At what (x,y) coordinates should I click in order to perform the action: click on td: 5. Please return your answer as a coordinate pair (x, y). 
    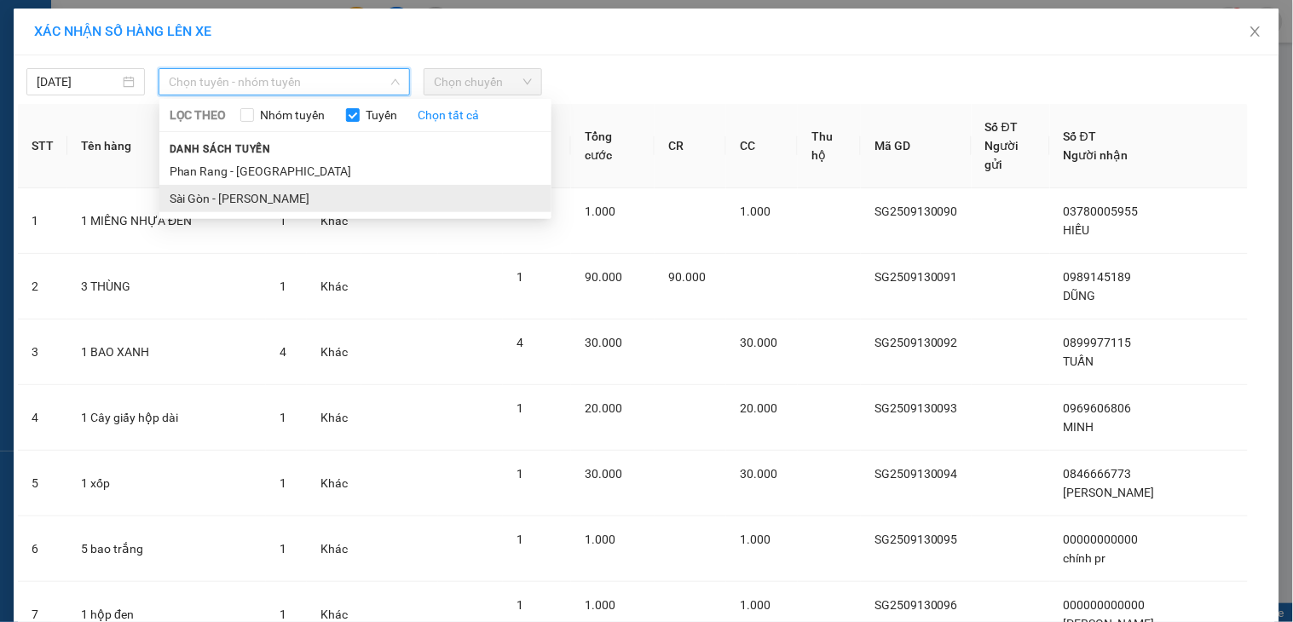
    Looking at the image, I should click on (43, 483).